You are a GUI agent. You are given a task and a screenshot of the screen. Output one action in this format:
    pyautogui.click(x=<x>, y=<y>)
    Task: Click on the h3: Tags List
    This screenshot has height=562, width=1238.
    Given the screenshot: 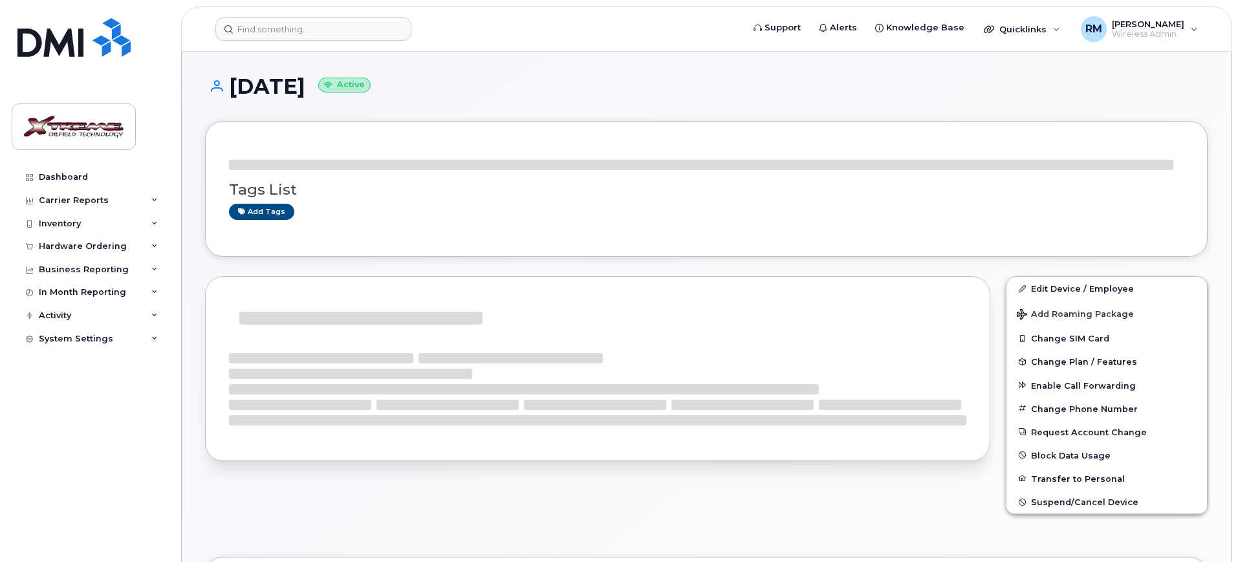 What is the action you would take?
    pyautogui.click(x=706, y=189)
    